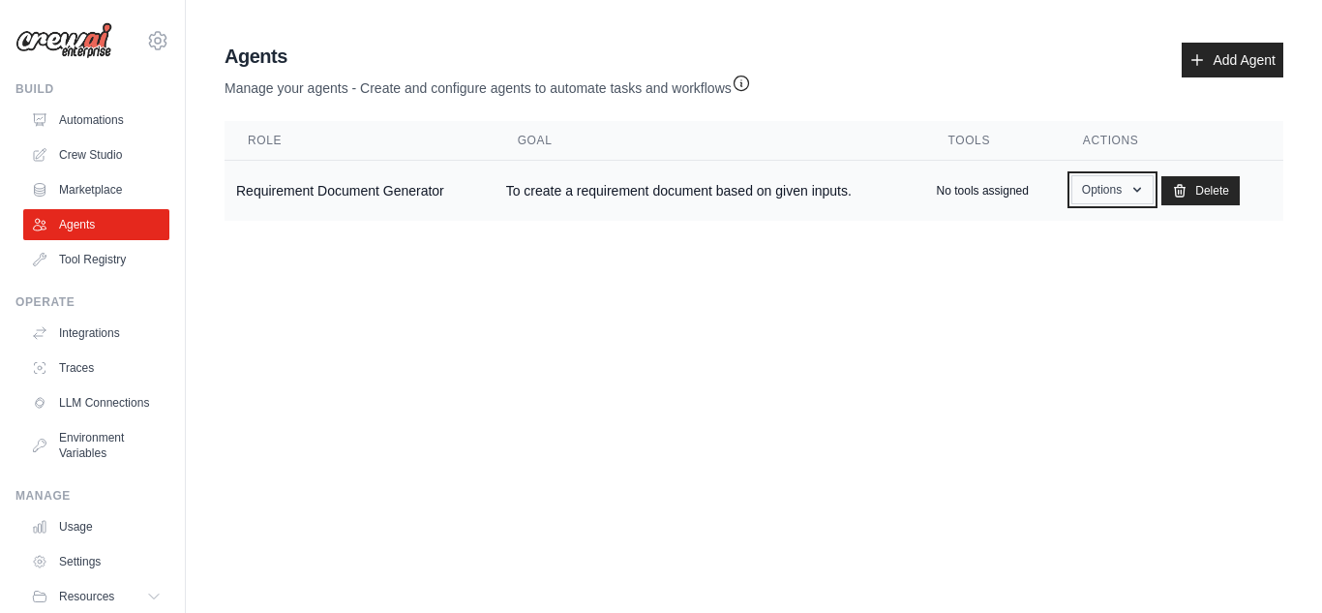  Describe the element at coordinates (96, 403) in the screenshot. I see `a: LLM Connections` at that location.